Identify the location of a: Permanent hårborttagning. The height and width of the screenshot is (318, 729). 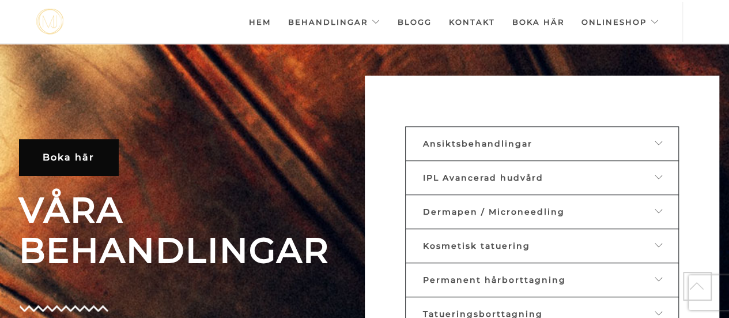
(542, 280).